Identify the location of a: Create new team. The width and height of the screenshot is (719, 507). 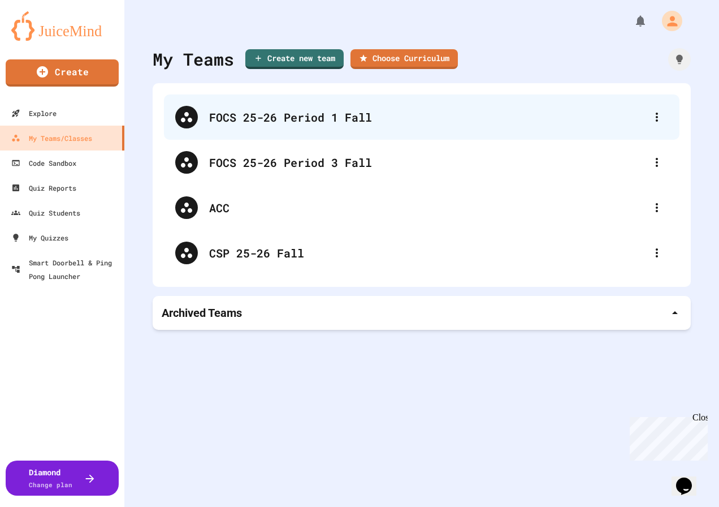
(295, 59).